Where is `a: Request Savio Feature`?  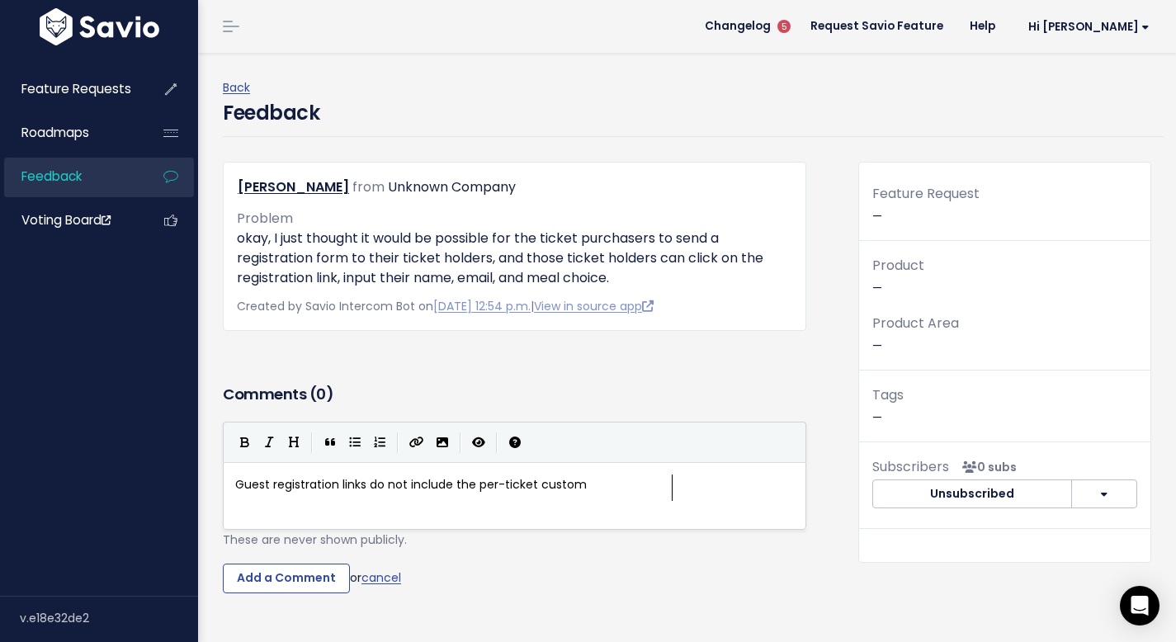 a: Request Savio Feature is located at coordinates (876, 26).